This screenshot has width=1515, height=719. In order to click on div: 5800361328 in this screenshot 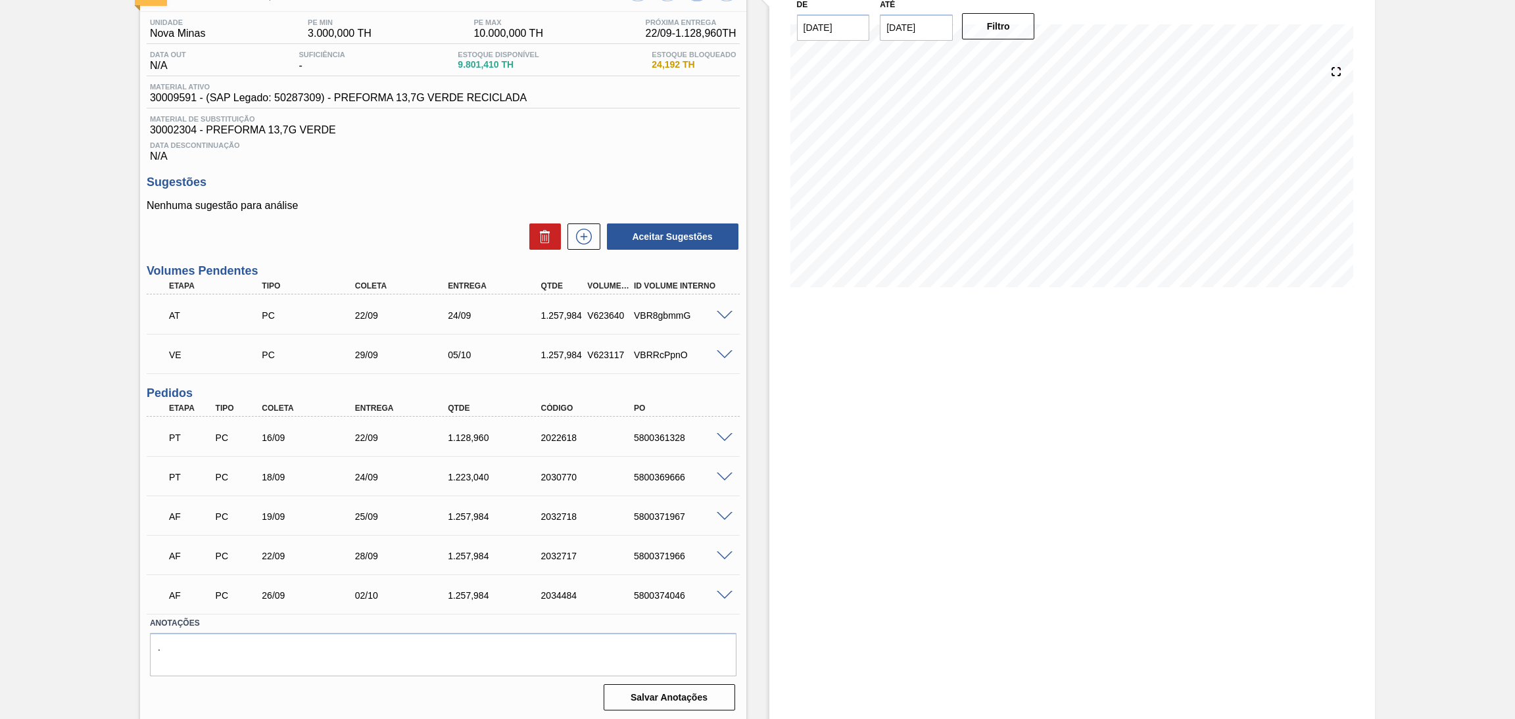, I will do `click(683, 438)`.